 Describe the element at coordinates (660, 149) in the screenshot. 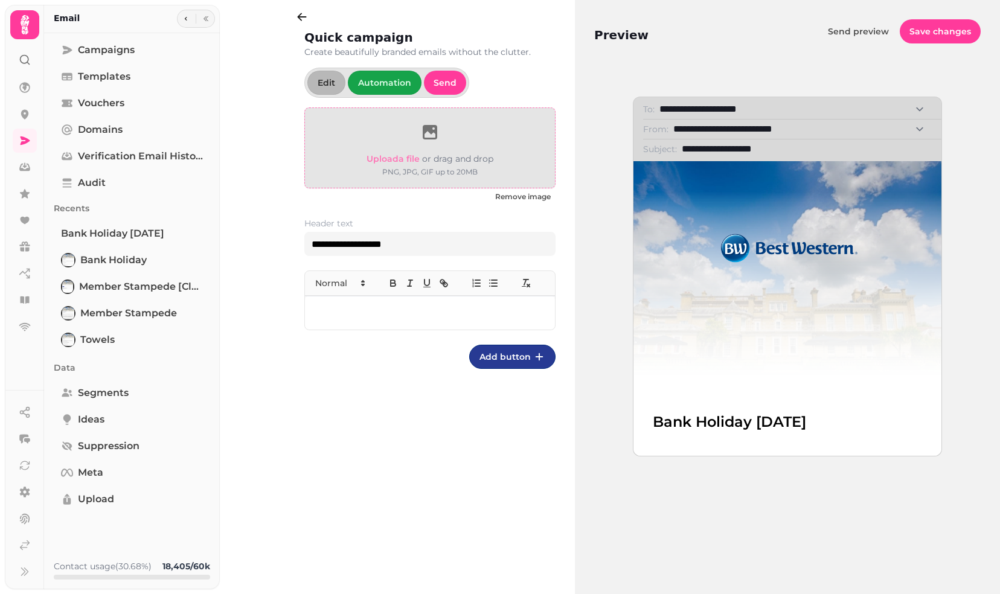

I see `label: Subject:` at that location.